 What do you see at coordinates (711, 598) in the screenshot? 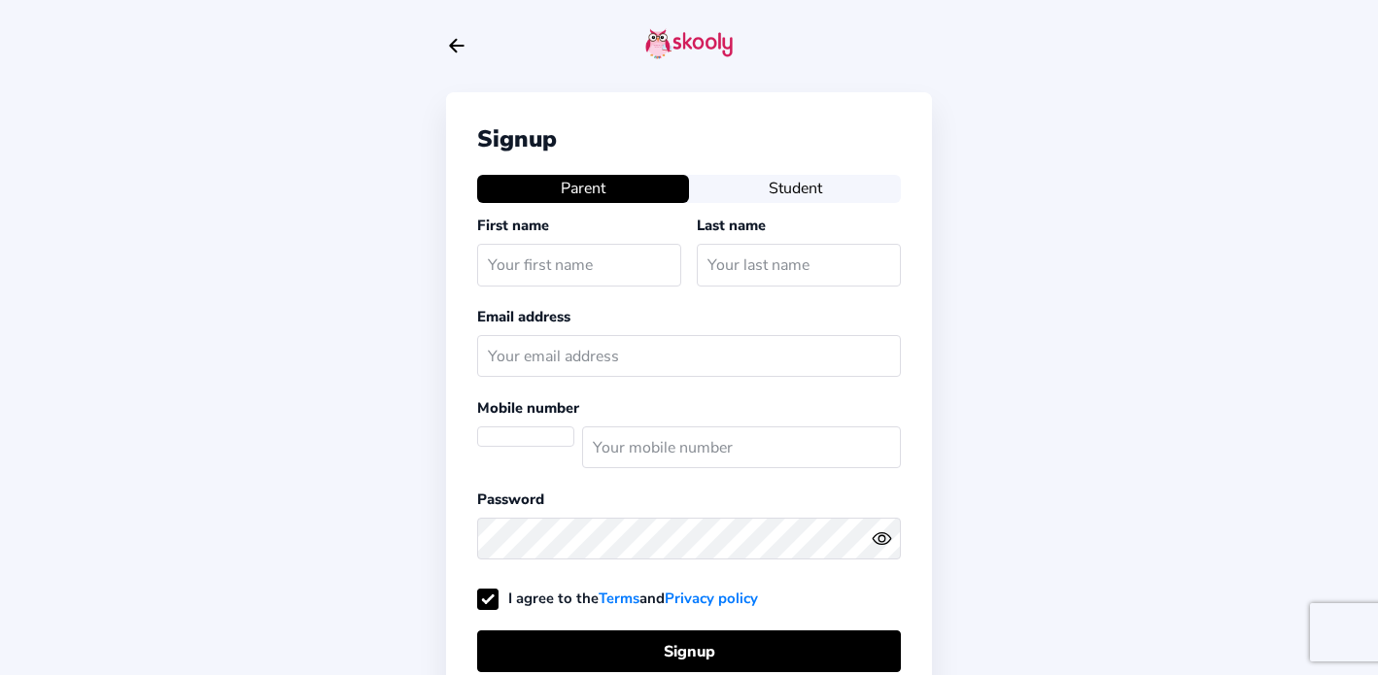
I see `a: Privacy policy` at bounding box center [711, 598].